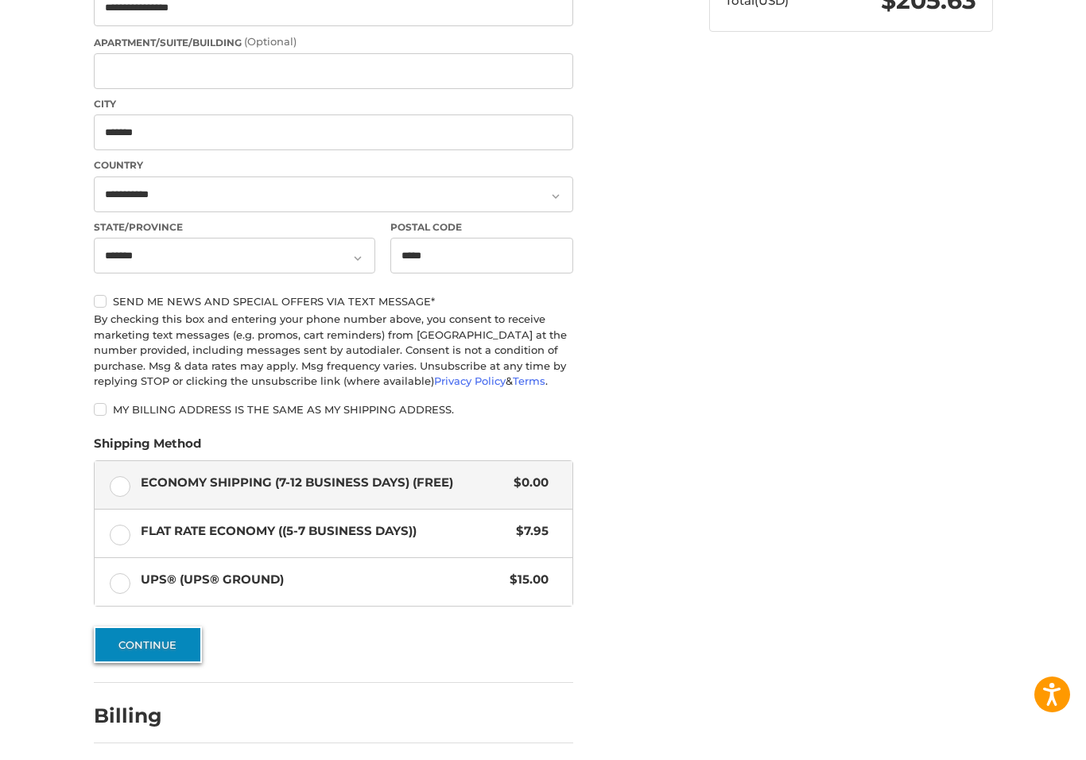 The height and width of the screenshot is (760, 1086). Describe the element at coordinates (270, 41) in the screenshot. I see `small: (Optional)` at that location.